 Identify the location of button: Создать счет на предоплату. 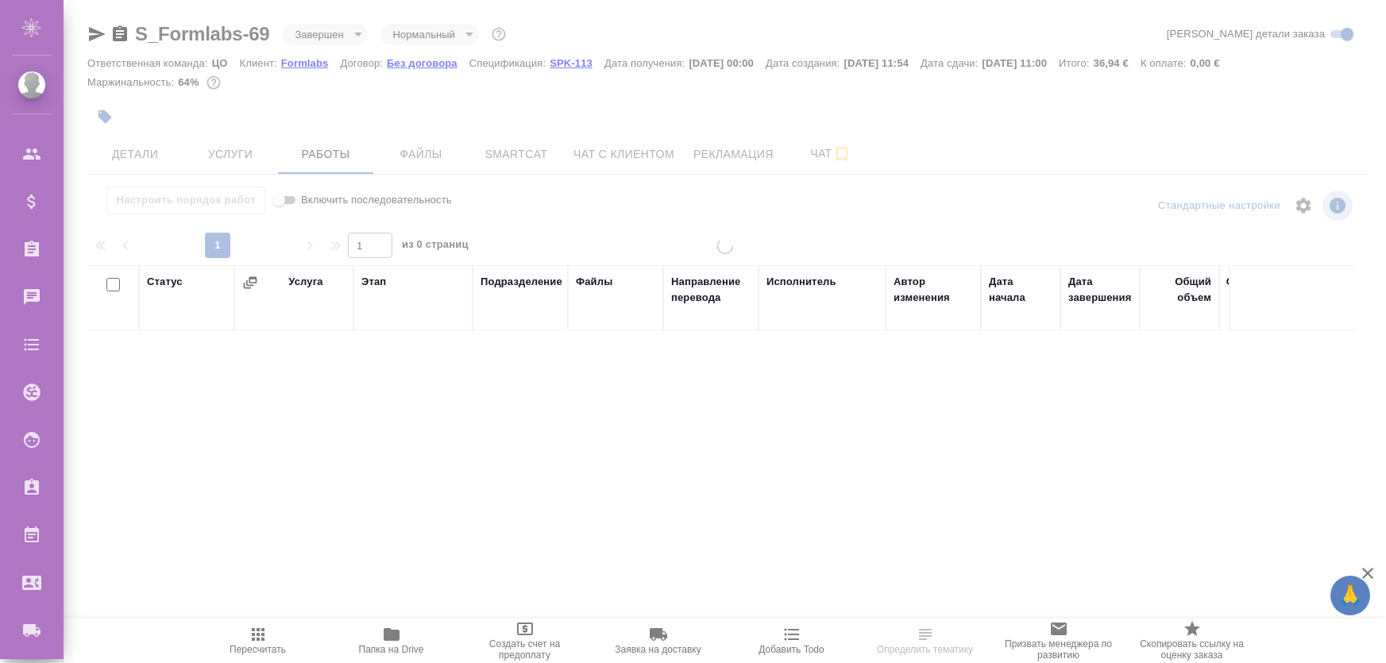
(525, 641).